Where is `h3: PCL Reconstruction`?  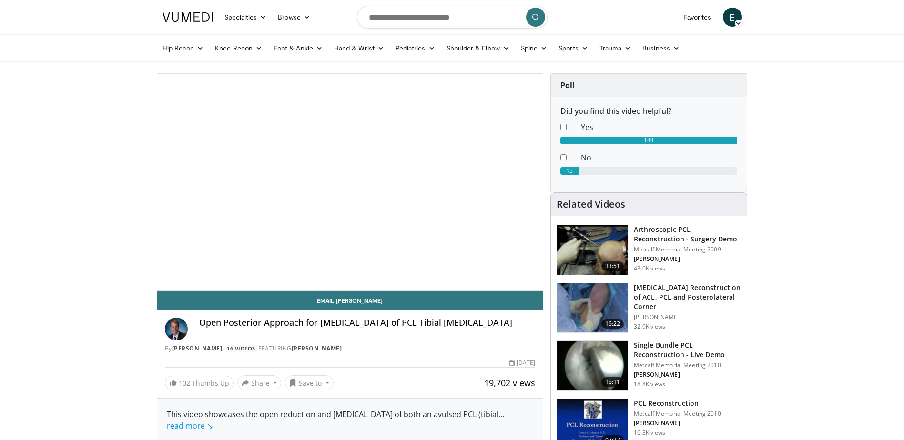
h3: PCL Reconstruction is located at coordinates (677, 404).